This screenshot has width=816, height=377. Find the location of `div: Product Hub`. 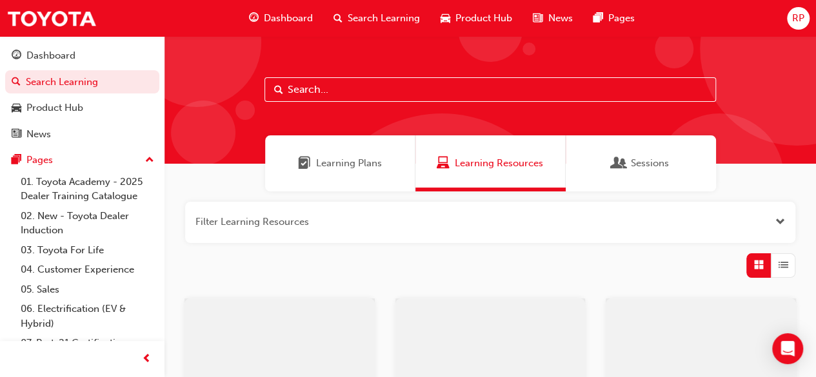

div: Product Hub is located at coordinates (55, 108).